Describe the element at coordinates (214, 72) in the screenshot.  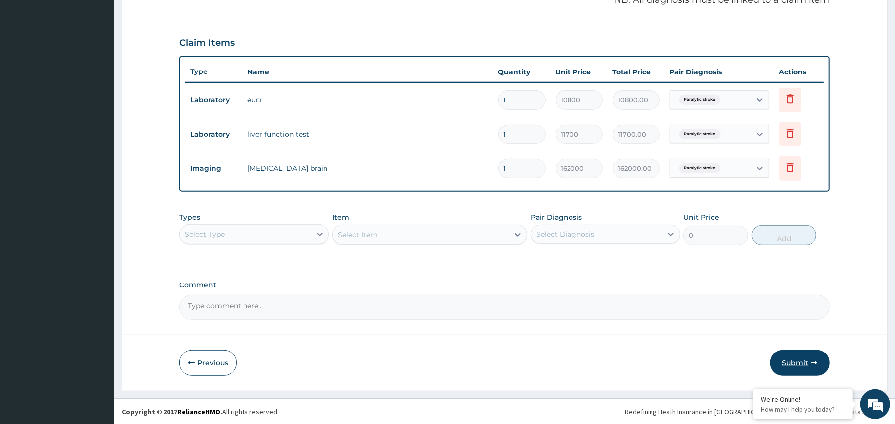
I see `th: Type` at that location.